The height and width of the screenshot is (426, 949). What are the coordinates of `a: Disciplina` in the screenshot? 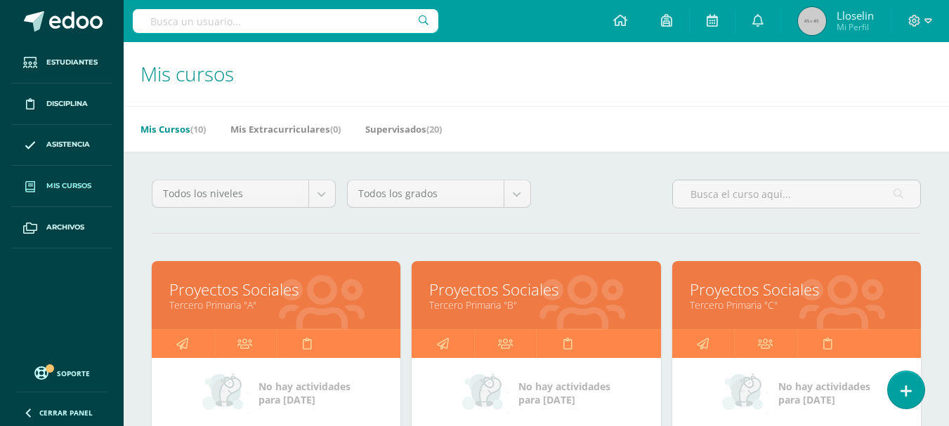 It's located at (62, 104).